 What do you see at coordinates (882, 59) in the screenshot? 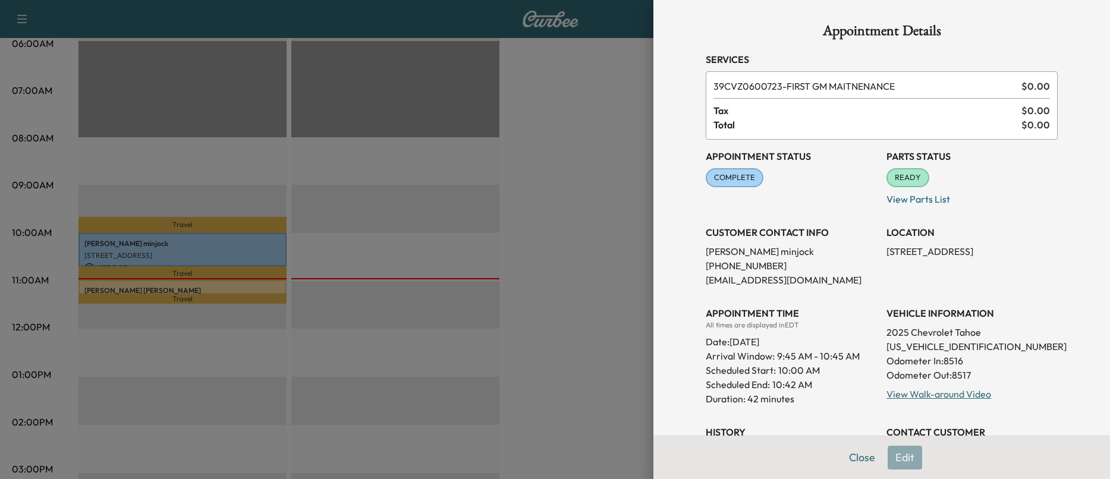
I see `h3: Services` at bounding box center [882, 59].